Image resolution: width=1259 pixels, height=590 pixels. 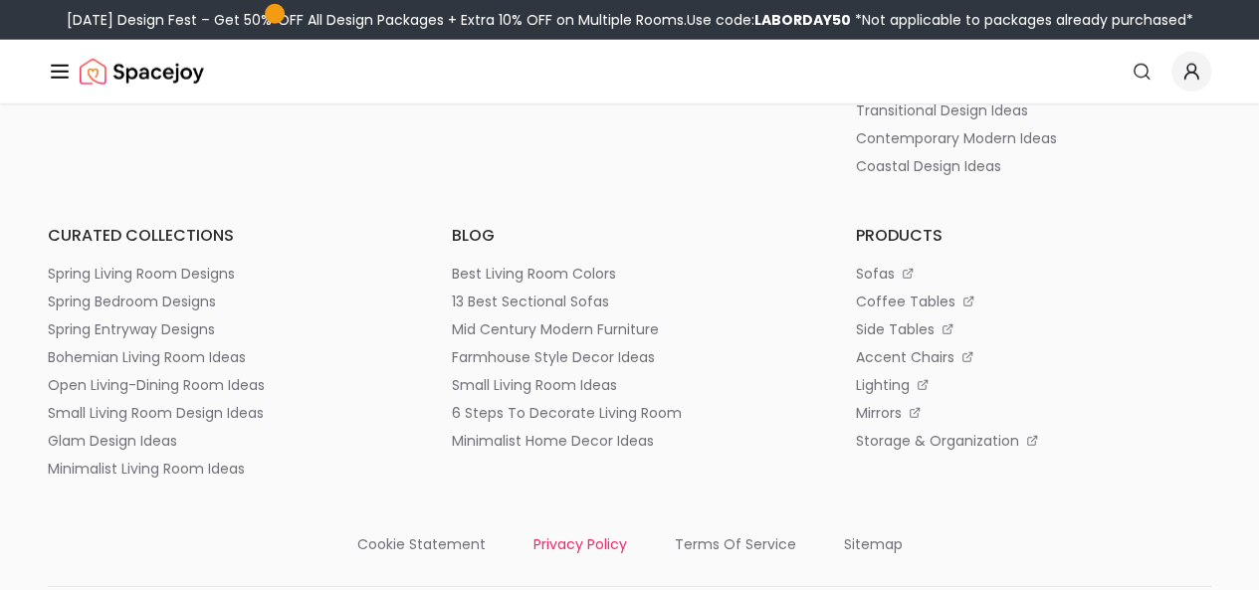 What do you see at coordinates (1033, 110) in the screenshot?
I see `a: transitional design ideas` at bounding box center [1033, 110].